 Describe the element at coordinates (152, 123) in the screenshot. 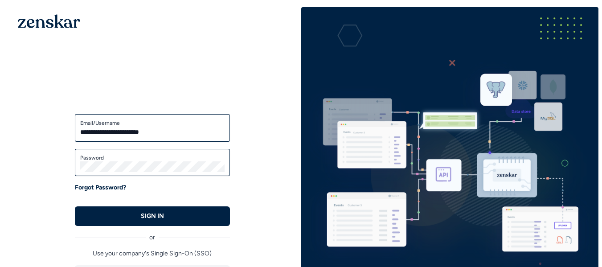

I see `label: Email/Username` at that location.